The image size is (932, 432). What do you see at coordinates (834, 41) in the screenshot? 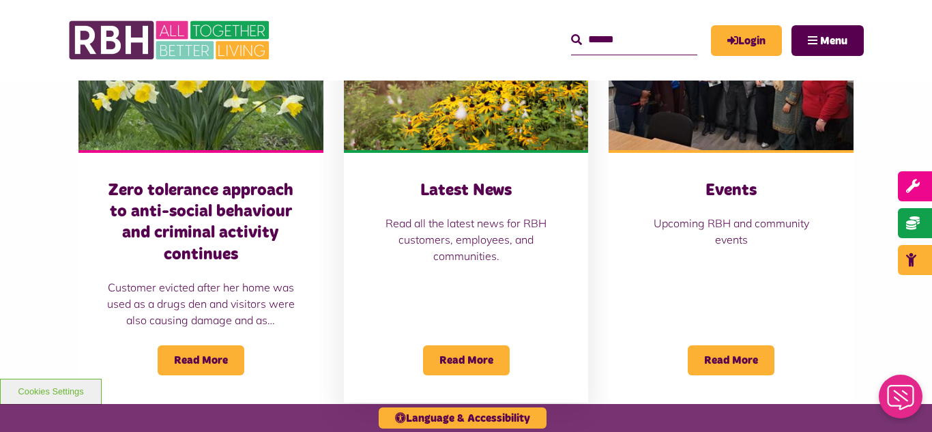
I see `span: Menu` at bounding box center [834, 41].